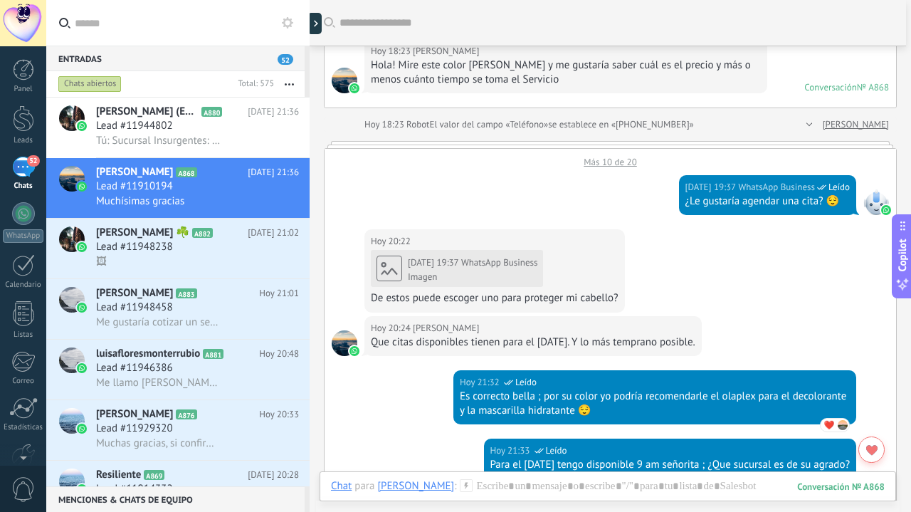  I want to click on span: A882, so click(202, 233).